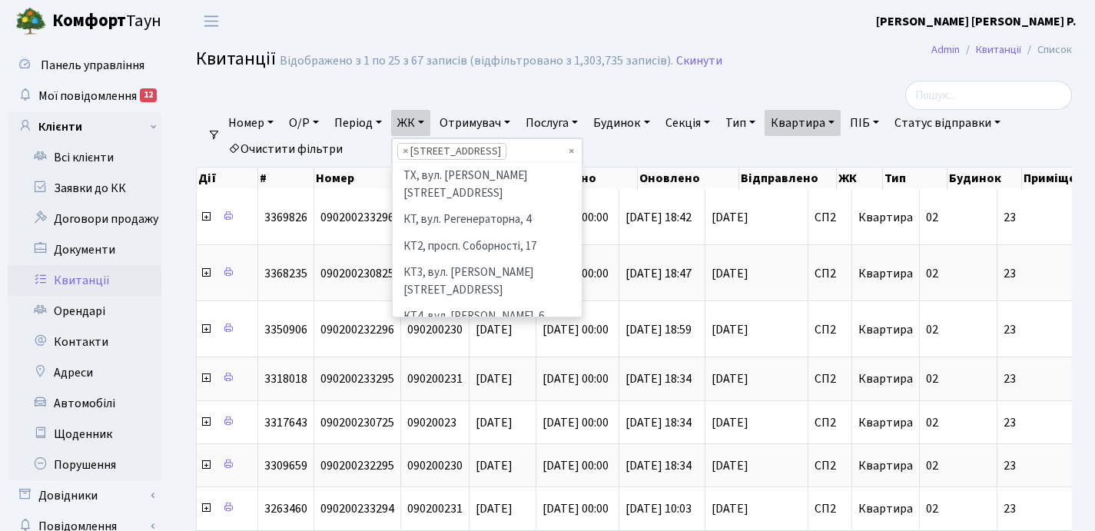 The width and height of the screenshot is (1095, 531). Describe the element at coordinates (85, 496) in the screenshot. I see `a: Довідники` at that location.